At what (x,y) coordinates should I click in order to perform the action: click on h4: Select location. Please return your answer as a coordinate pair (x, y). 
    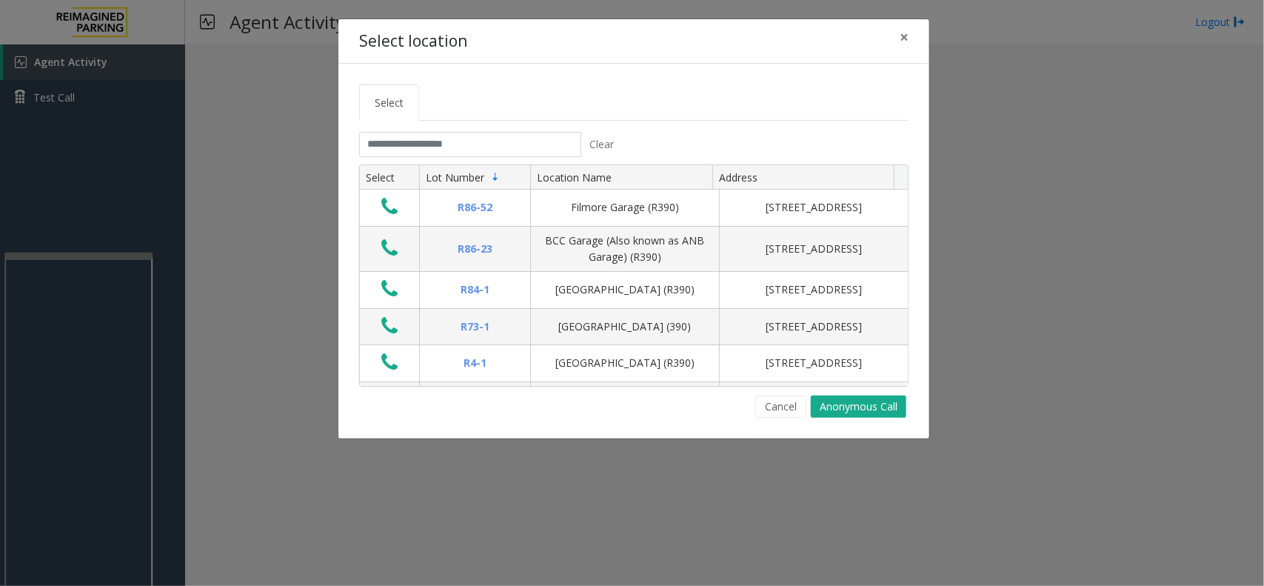
    Looking at the image, I should click on (413, 41).